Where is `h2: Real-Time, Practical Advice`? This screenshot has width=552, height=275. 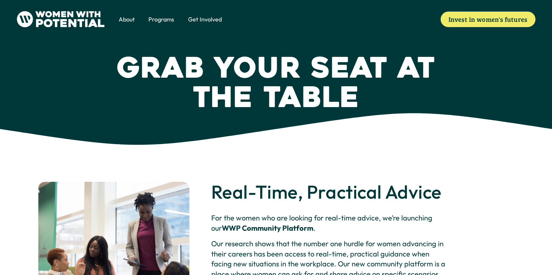 h2: Real-Time, Practical Advice is located at coordinates (330, 192).